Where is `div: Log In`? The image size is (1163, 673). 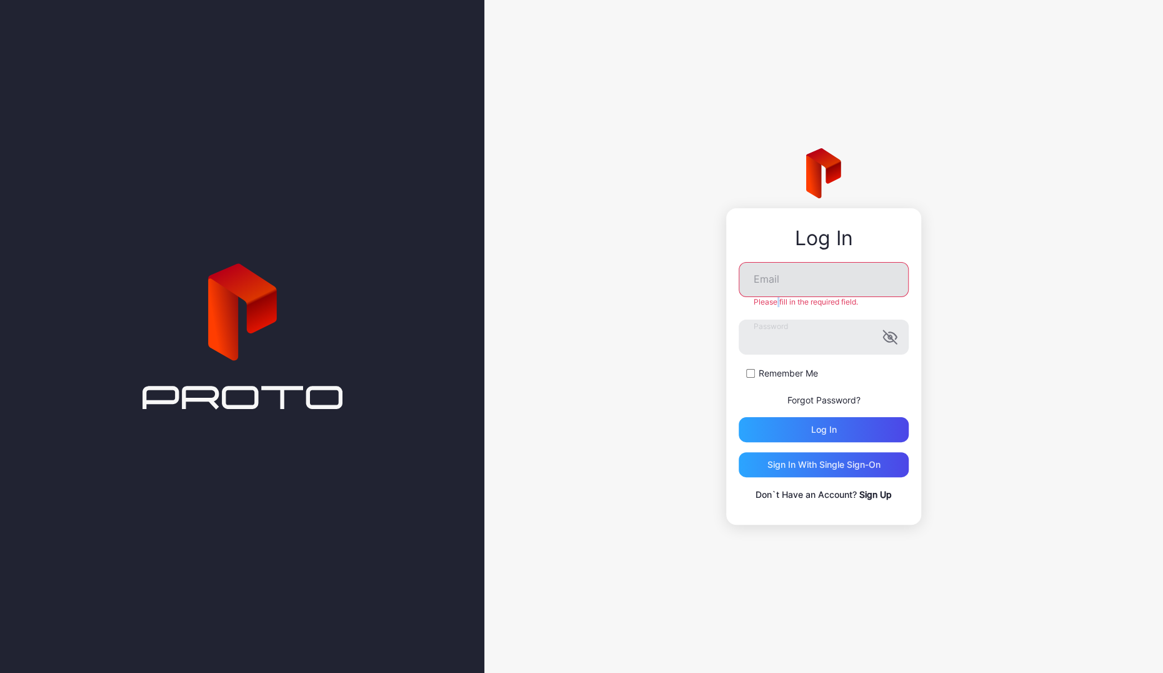
div: Log In is located at coordinates (824, 238).